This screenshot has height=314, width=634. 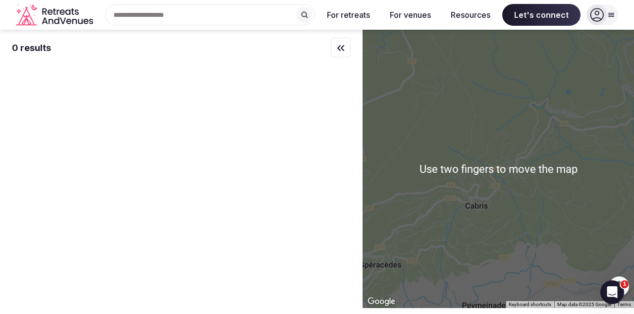 I want to click on button: Resources, so click(x=471, y=15).